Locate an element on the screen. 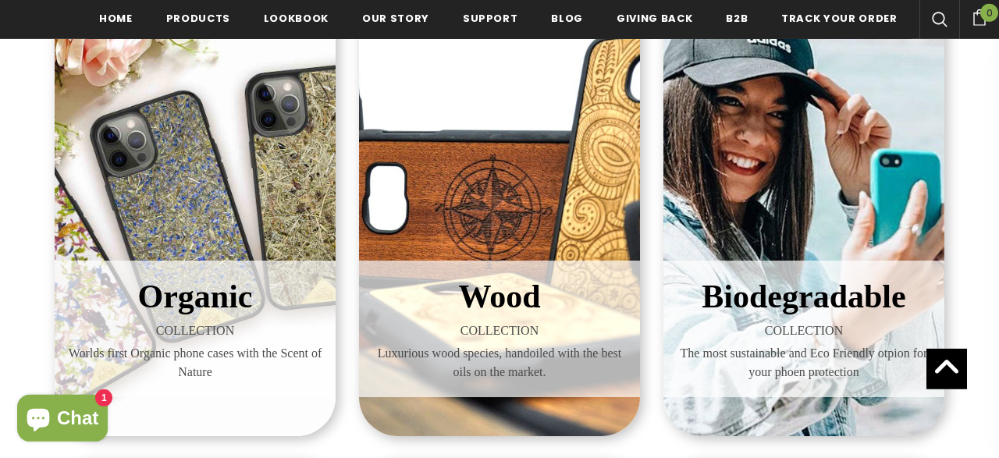 The height and width of the screenshot is (458, 999). span: Wood is located at coordinates (499, 297).